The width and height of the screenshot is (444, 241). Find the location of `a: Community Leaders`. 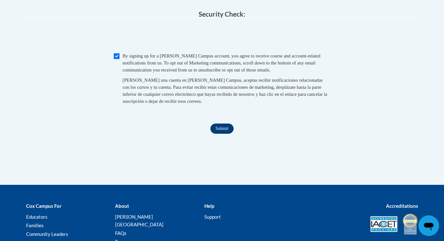

a: Community Leaders is located at coordinates (47, 234).